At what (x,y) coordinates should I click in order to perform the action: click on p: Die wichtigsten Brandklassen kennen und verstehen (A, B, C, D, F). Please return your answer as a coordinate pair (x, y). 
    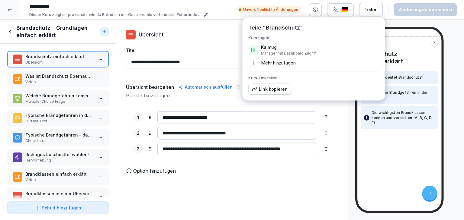
    Looking at the image, I should click on (403, 118).